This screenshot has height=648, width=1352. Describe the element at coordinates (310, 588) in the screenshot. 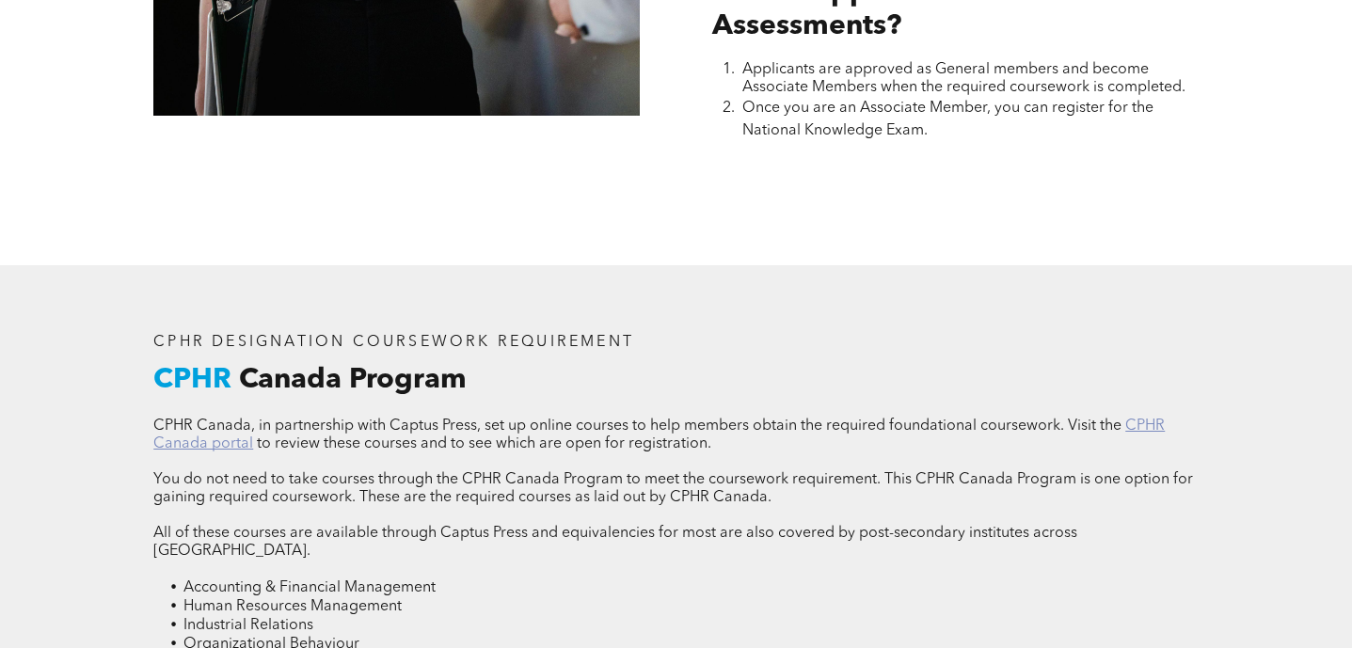

I see `span: Accounting & Financial Management` at that location.